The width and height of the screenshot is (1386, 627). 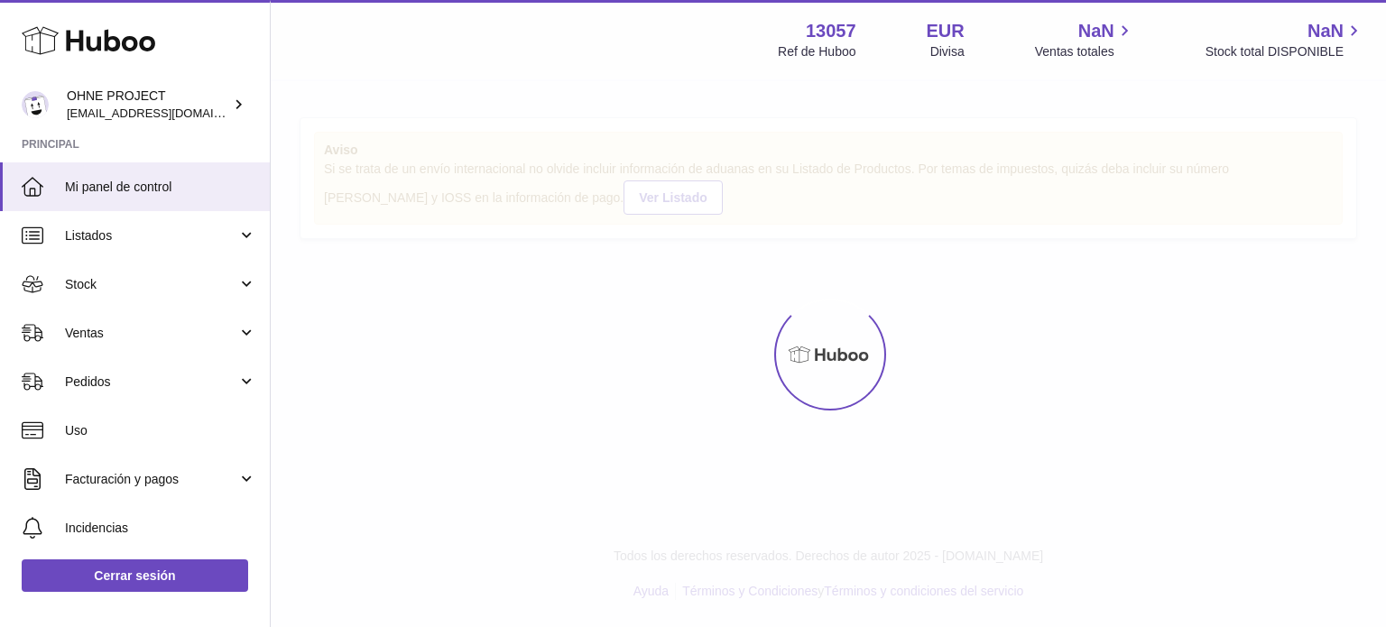 I want to click on span: Uso, so click(x=161, y=430).